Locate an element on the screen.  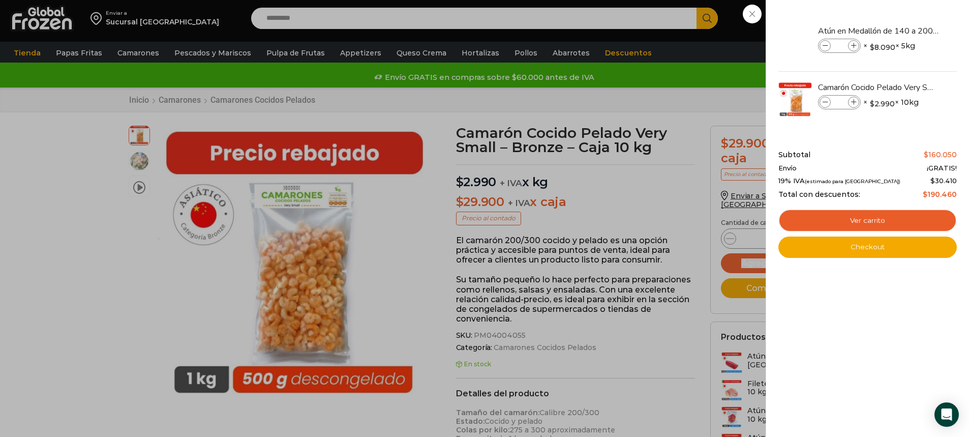
span: × × 10kg is located at coordinates (890, 102).